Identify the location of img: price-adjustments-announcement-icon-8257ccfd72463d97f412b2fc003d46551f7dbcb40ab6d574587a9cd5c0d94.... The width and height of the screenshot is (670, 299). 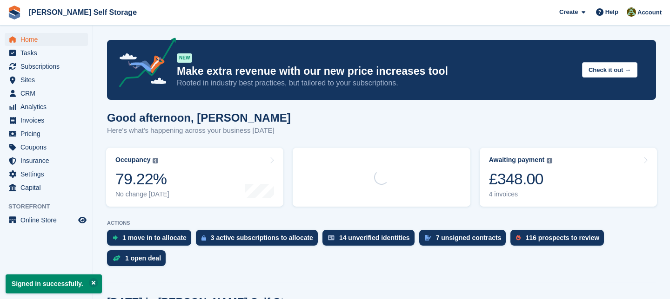
(144, 64).